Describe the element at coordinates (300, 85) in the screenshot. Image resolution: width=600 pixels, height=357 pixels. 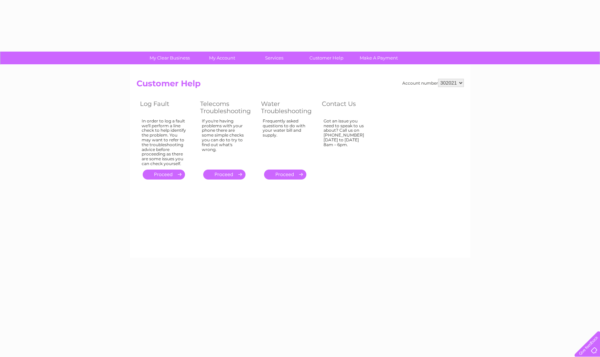
I see `h2: Customer Help` at that location.